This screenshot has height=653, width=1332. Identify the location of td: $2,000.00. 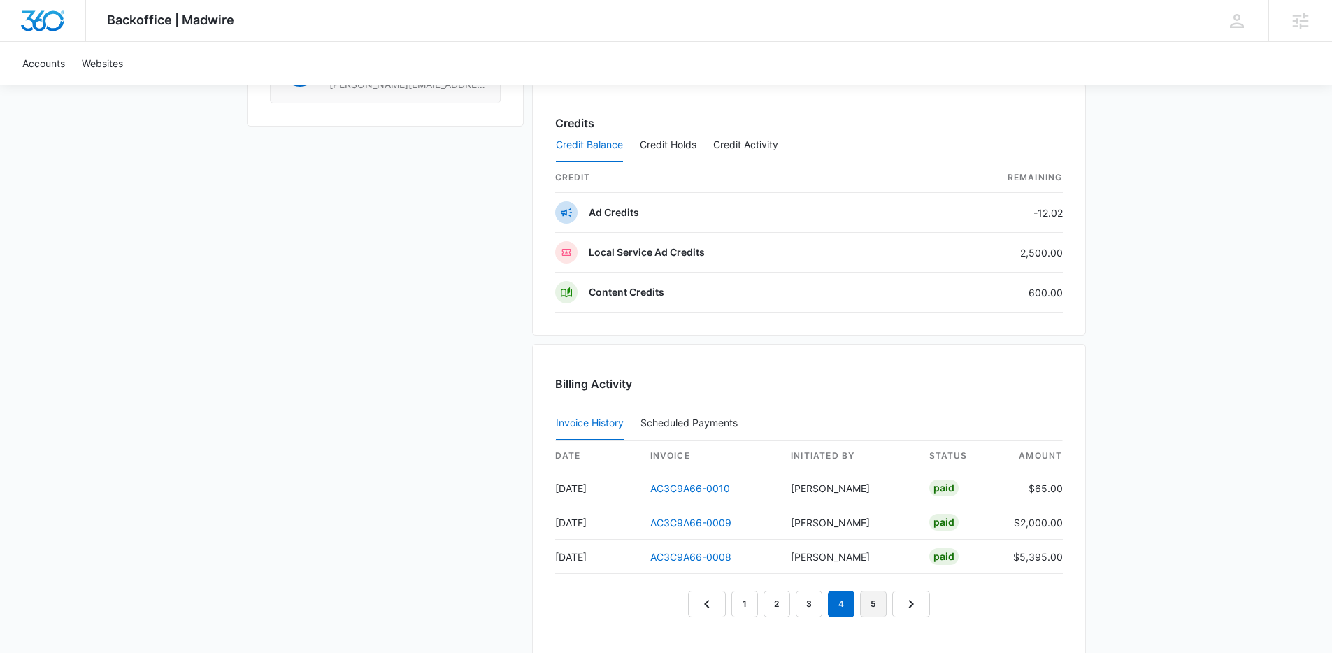
(1032, 522).